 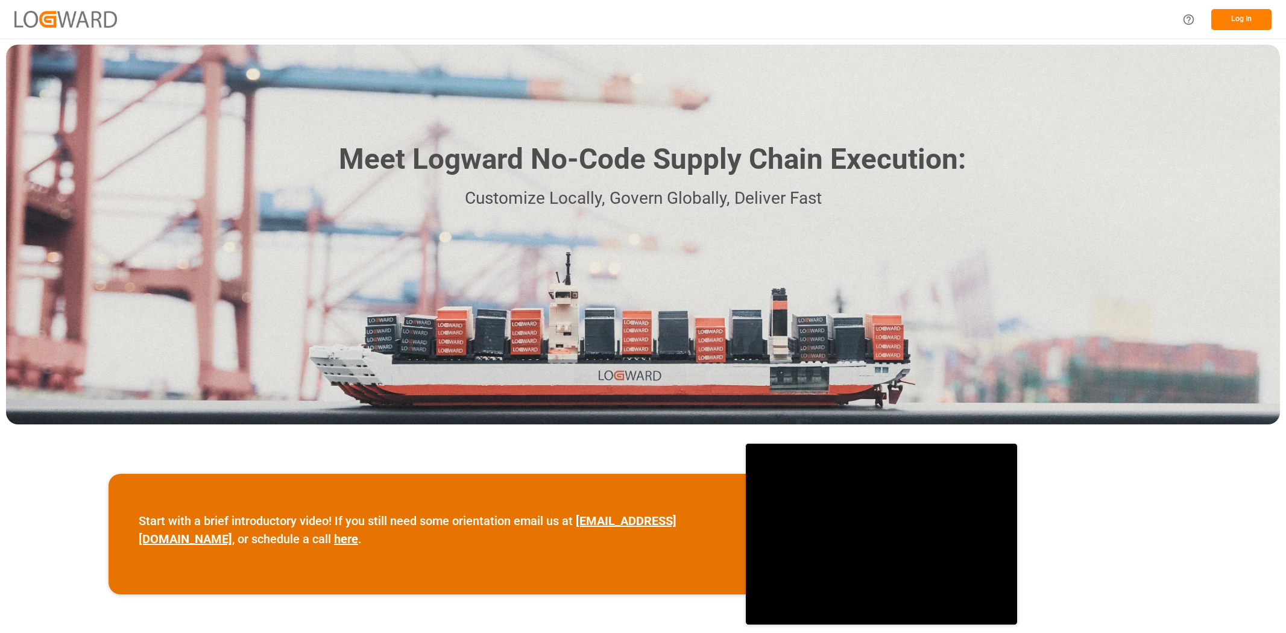 What do you see at coordinates (346, 539) in the screenshot?
I see `a: here` at bounding box center [346, 539].